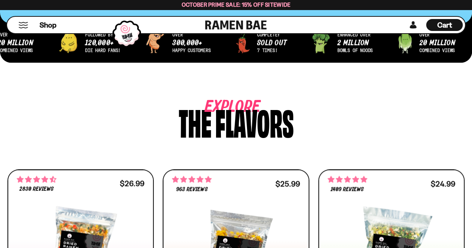 The height and width of the screenshot is (248, 472). I want to click on span: Cart, so click(444, 25).